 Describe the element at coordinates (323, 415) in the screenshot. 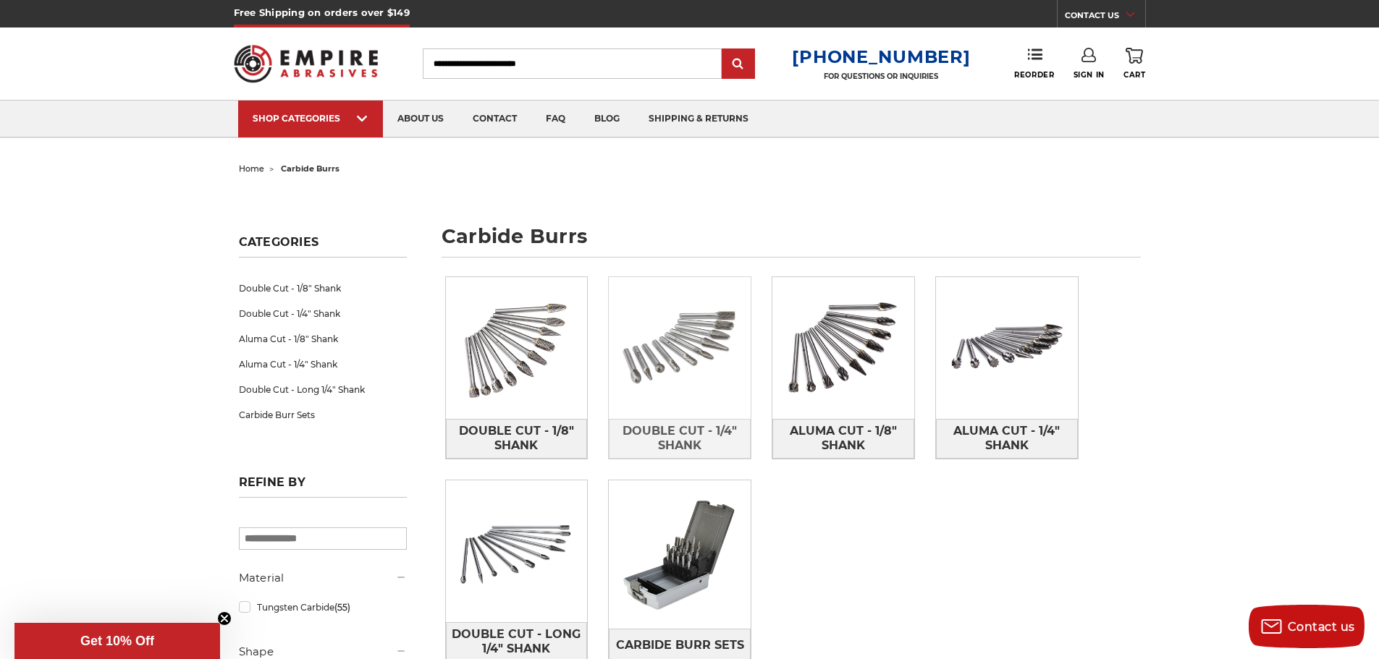

I see `a: Carbide Burr Sets` at that location.